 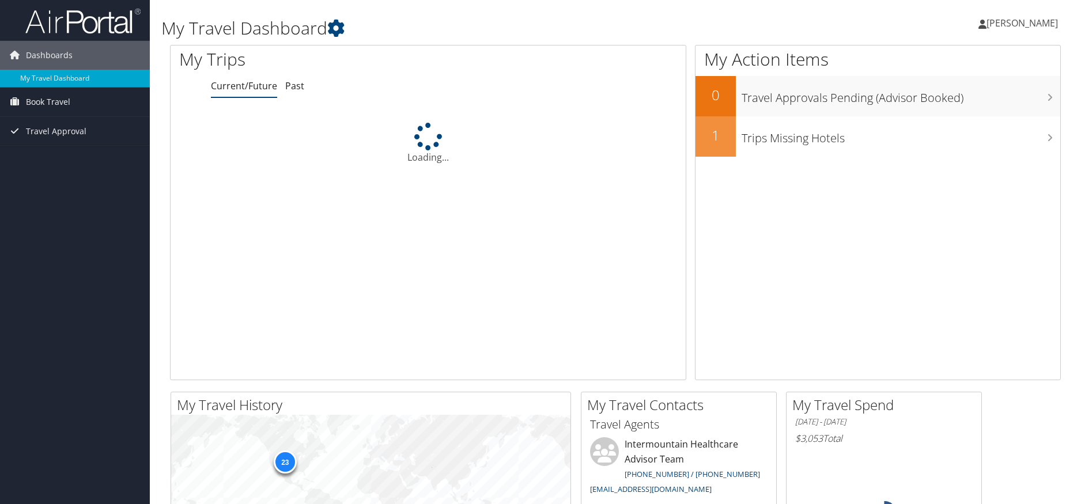 What do you see at coordinates (83, 21) in the screenshot?
I see `img: airportal-logo.png` at bounding box center [83, 21].